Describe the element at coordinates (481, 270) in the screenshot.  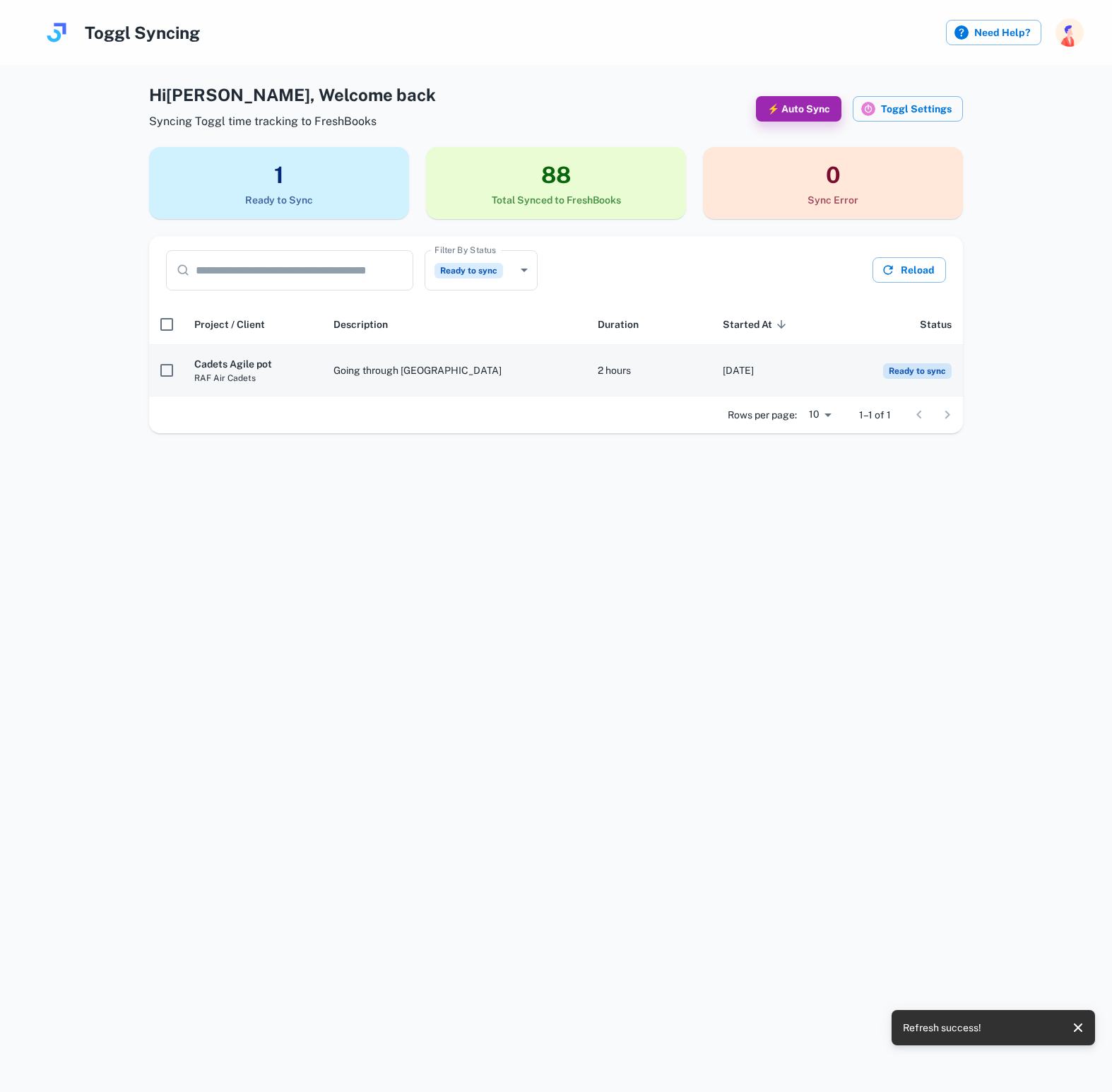
I see `div: Ready to sync` at that location.